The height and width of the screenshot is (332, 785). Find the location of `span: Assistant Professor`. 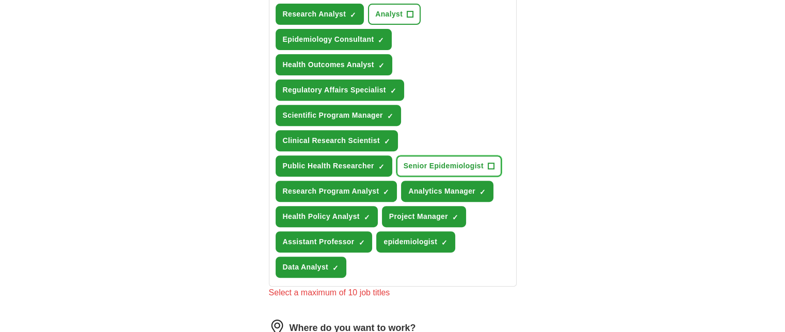

span: Assistant Professor is located at coordinates (319, 242).